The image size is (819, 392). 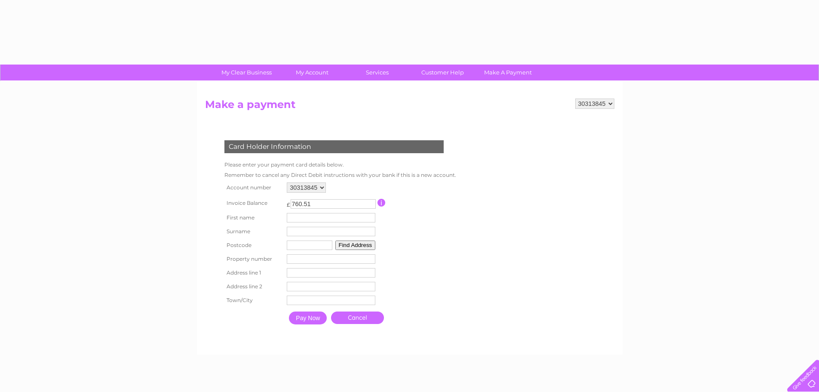 What do you see at coordinates (254, 188) in the screenshot?
I see `th: Account number` at bounding box center [254, 188].